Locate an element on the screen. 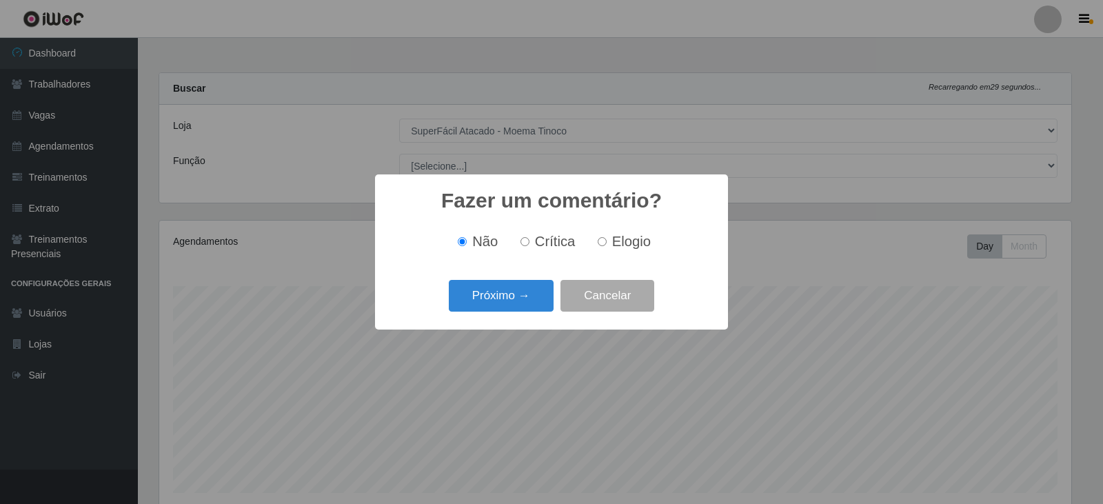  button: Cancelar is located at coordinates (607, 296).